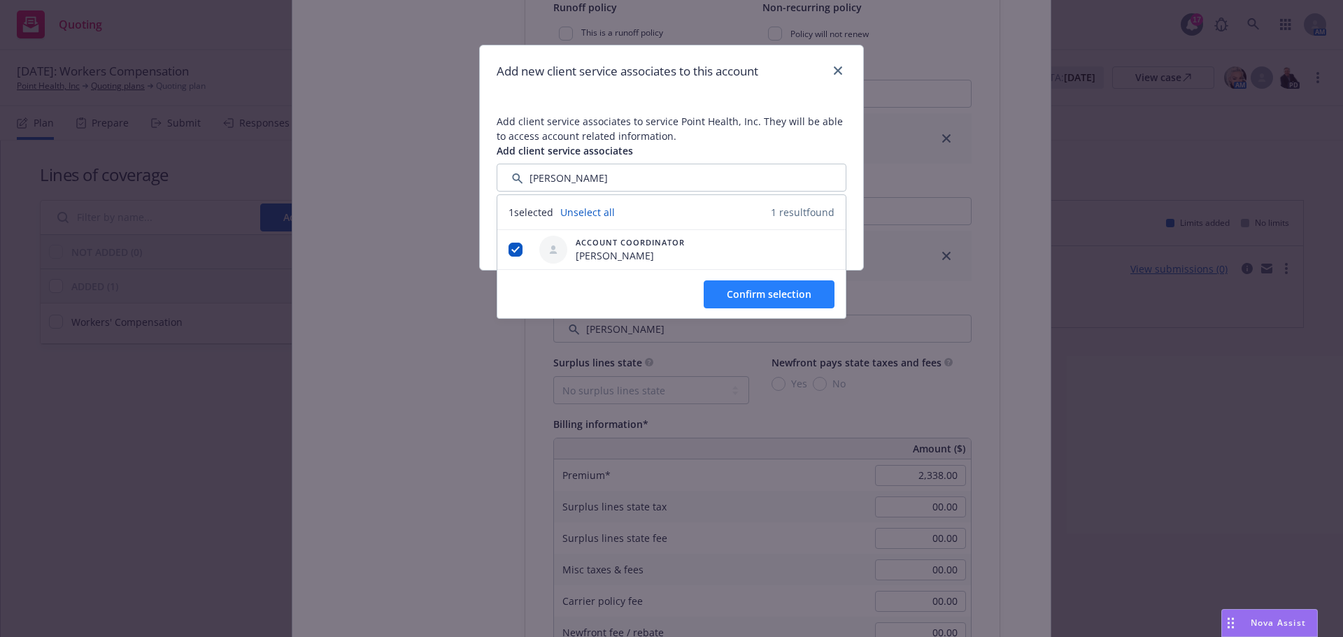 This screenshot has width=1343, height=637. Describe the element at coordinates (802, 212) in the screenshot. I see `span: 1 result found` at that location.